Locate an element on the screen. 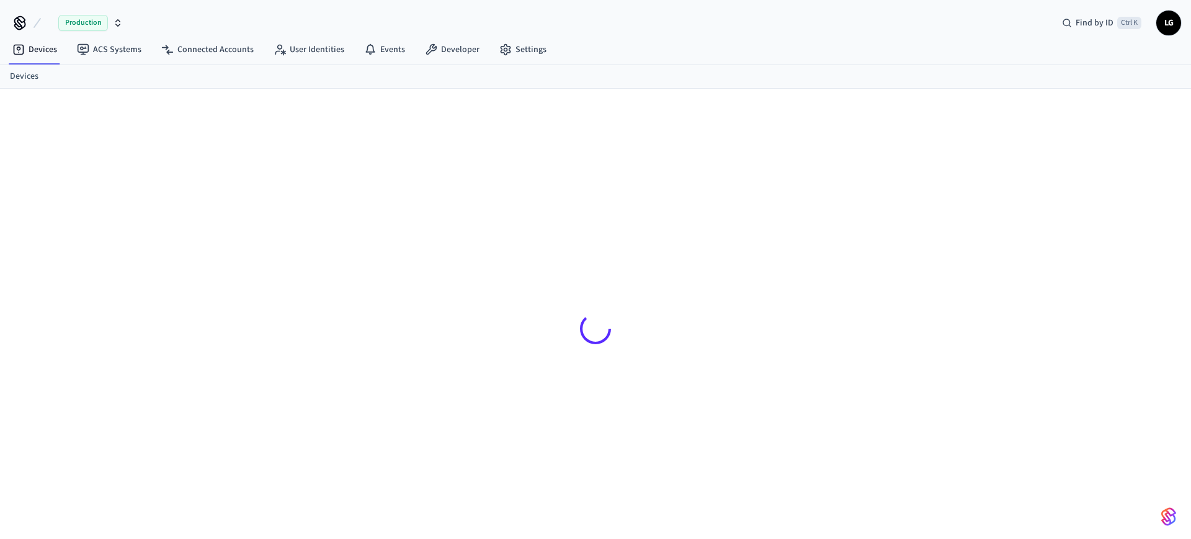 The image size is (1191, 539). a: ACS Systems is located at coordinates (109, 50).